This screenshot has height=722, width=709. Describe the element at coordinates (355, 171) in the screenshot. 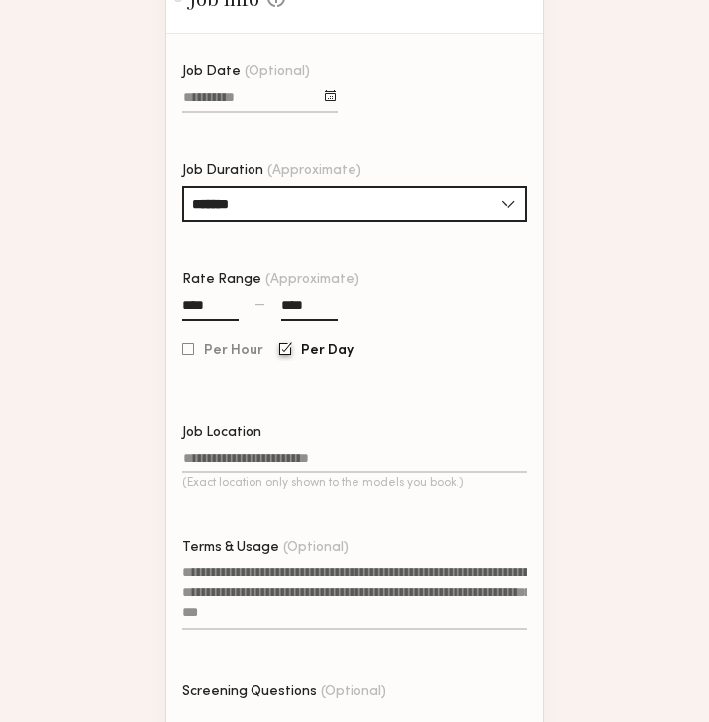

I see `div: Job Duration` at that location.